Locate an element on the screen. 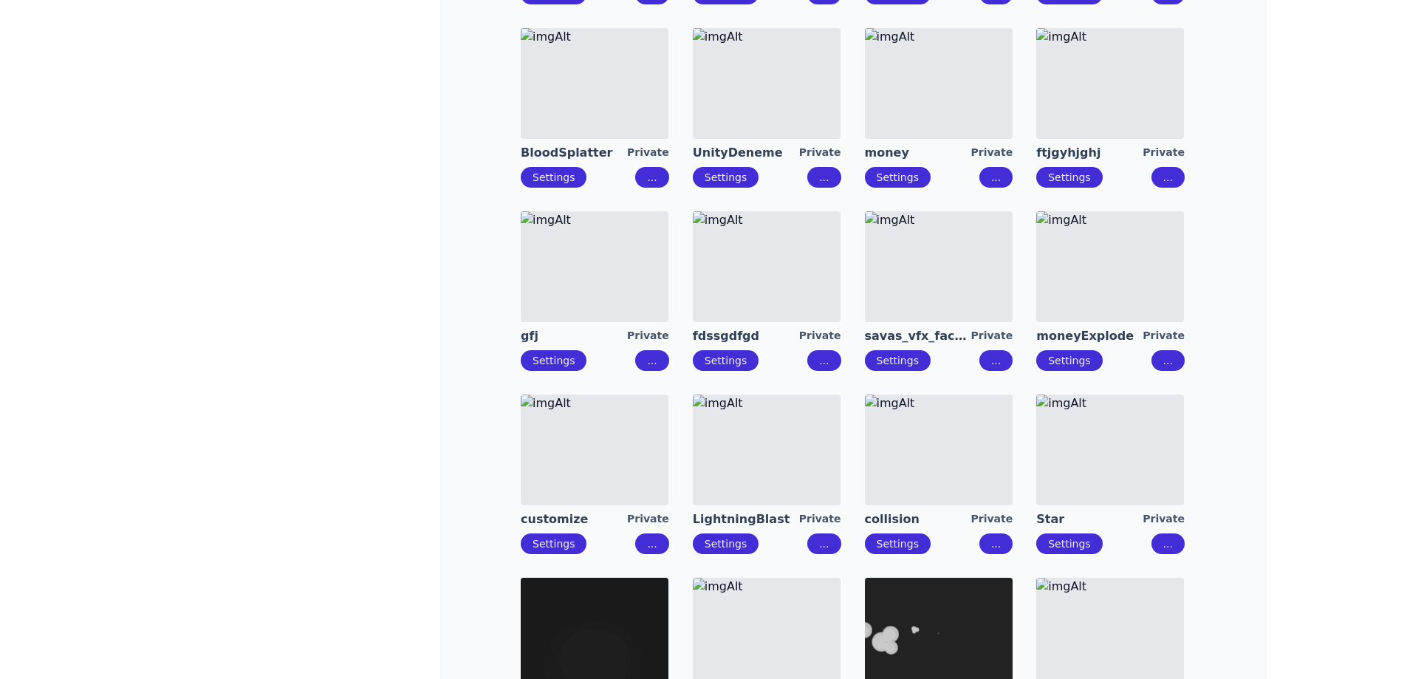 The height and width of the screenshot is (679, 1407). a: UnityDeneme is located at coordinates (746, 153).